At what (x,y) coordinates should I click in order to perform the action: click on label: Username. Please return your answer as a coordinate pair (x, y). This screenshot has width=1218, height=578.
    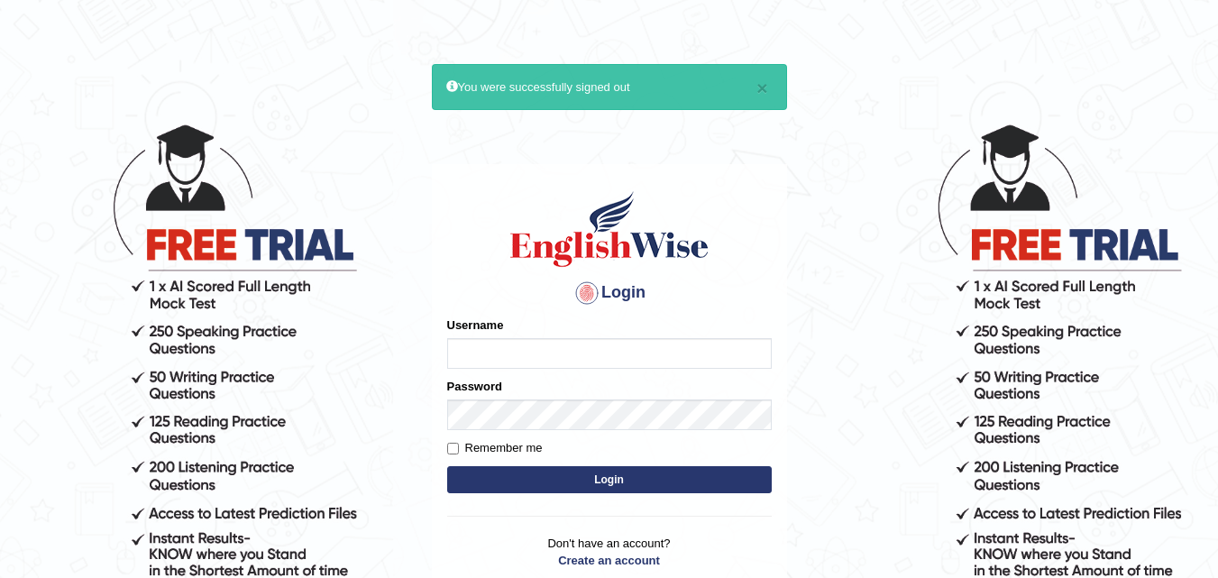
    Looking at the image, I should click on (475, 325).